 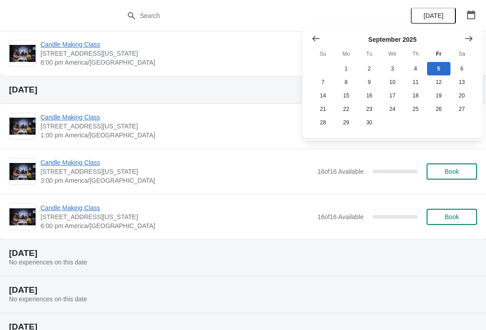 I want to click on img: Candle Making Class | 1252 North Milwaukee Avenue, Chicago, Illinois, USA | 6:00 pm America/Chicago, so click(x=22, y=217).